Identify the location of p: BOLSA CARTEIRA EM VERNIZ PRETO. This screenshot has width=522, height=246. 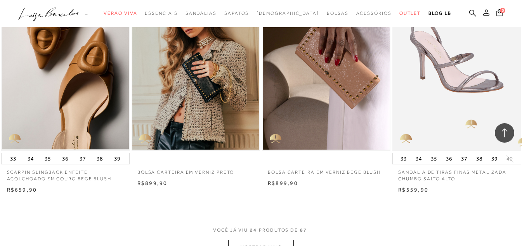
(196, 170).